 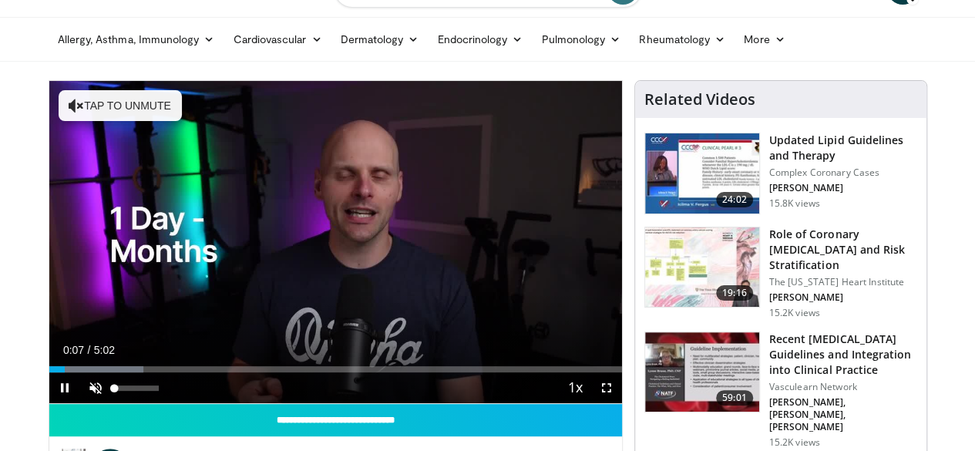 I want to click on span: 5:02, so click(x=104, y=350).